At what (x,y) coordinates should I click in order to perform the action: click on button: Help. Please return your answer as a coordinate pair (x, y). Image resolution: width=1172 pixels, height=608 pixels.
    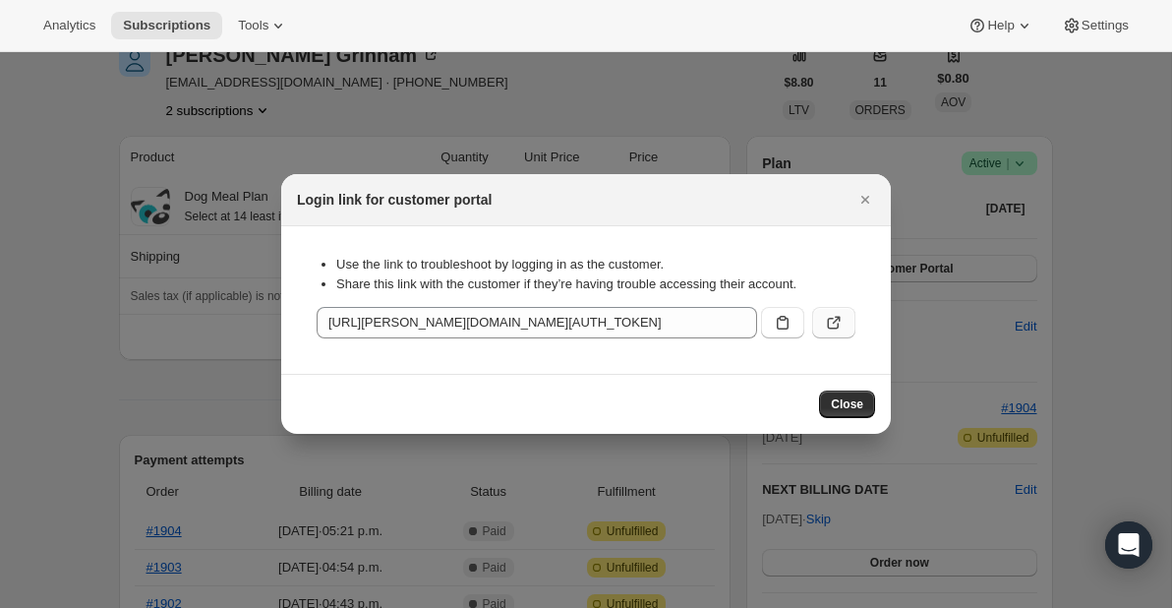
    Looking at the image, I should click on (1000, 26).